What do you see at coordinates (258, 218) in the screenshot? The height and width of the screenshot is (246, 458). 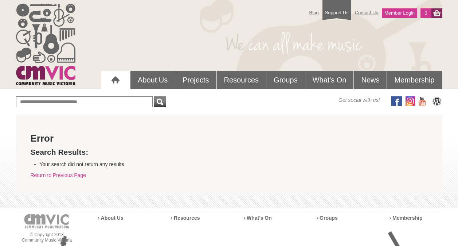 I see `strong: › What’s On` at bounding box center [258, 218].